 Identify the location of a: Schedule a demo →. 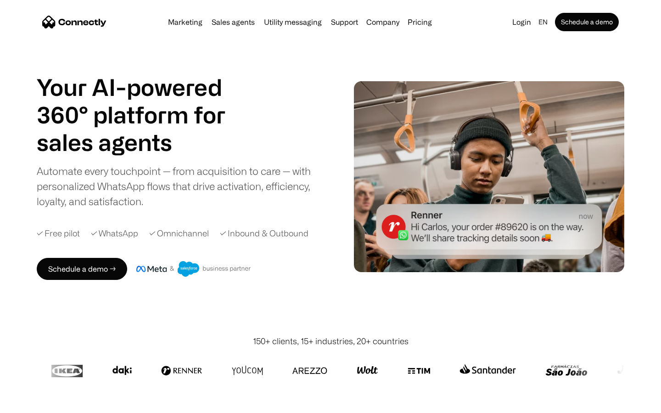
(82, 269).